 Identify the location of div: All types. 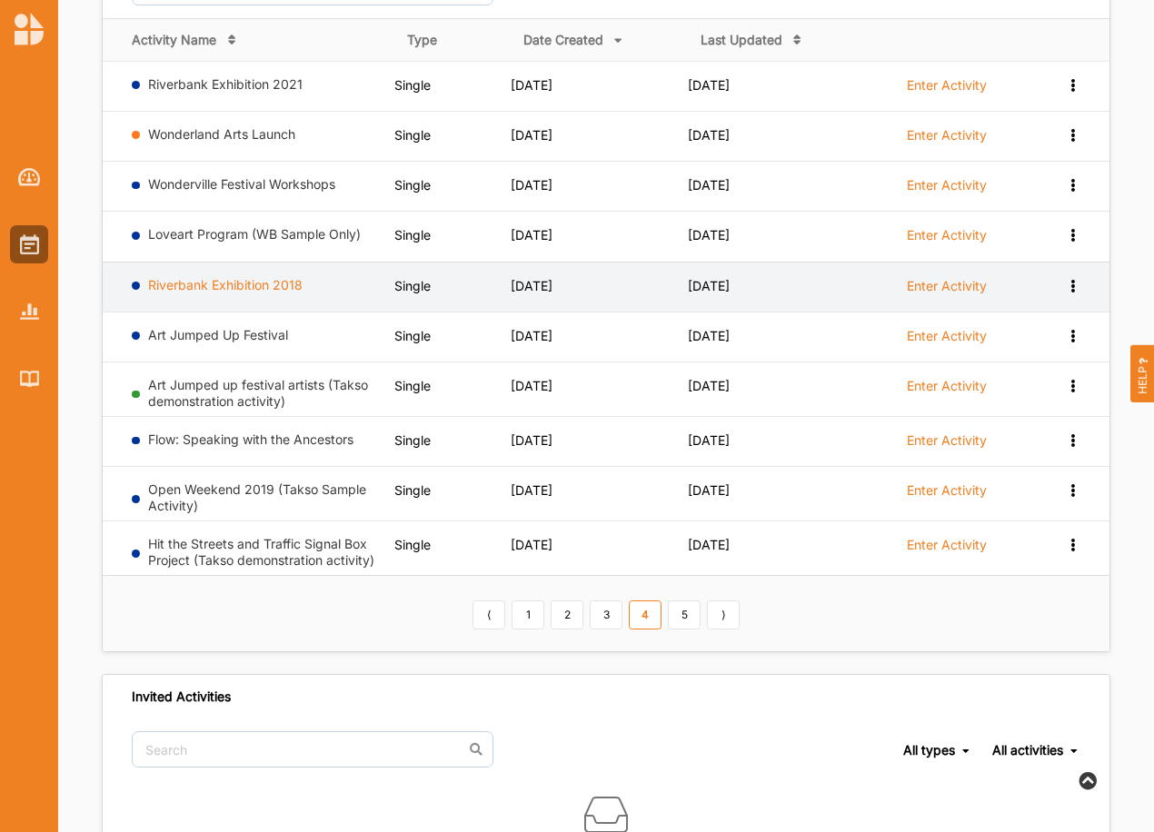
(928, 750).